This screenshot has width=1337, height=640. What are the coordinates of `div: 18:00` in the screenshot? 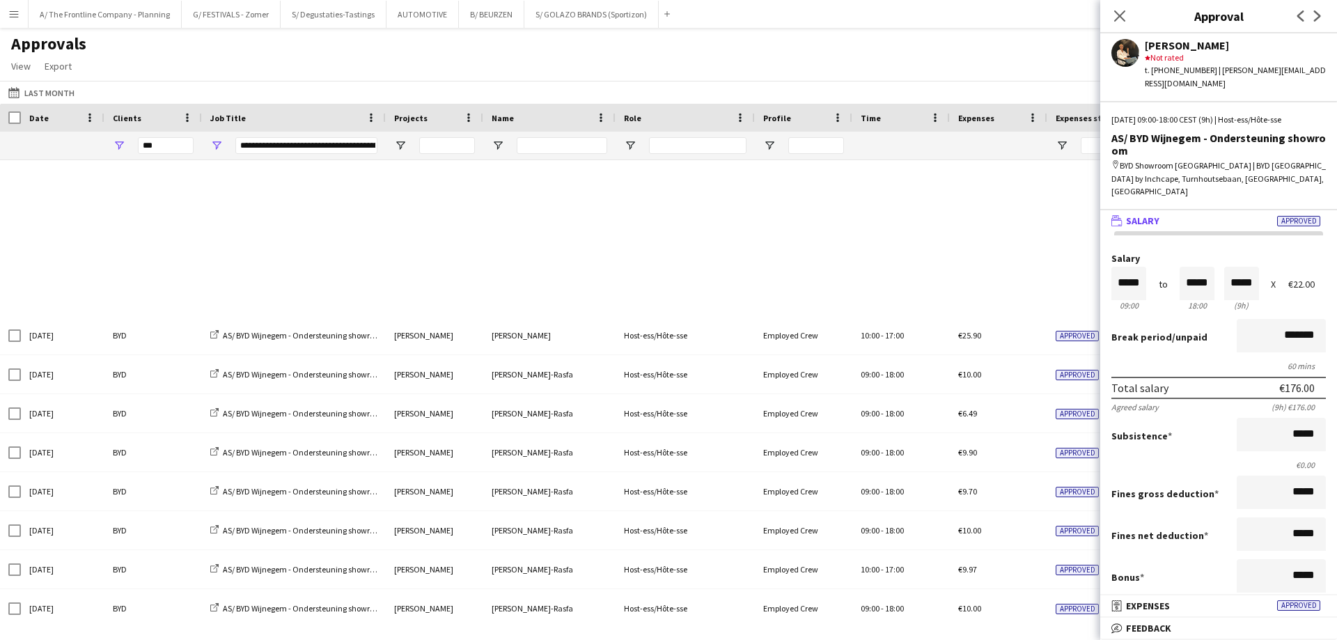 It's located at (1197, 305).